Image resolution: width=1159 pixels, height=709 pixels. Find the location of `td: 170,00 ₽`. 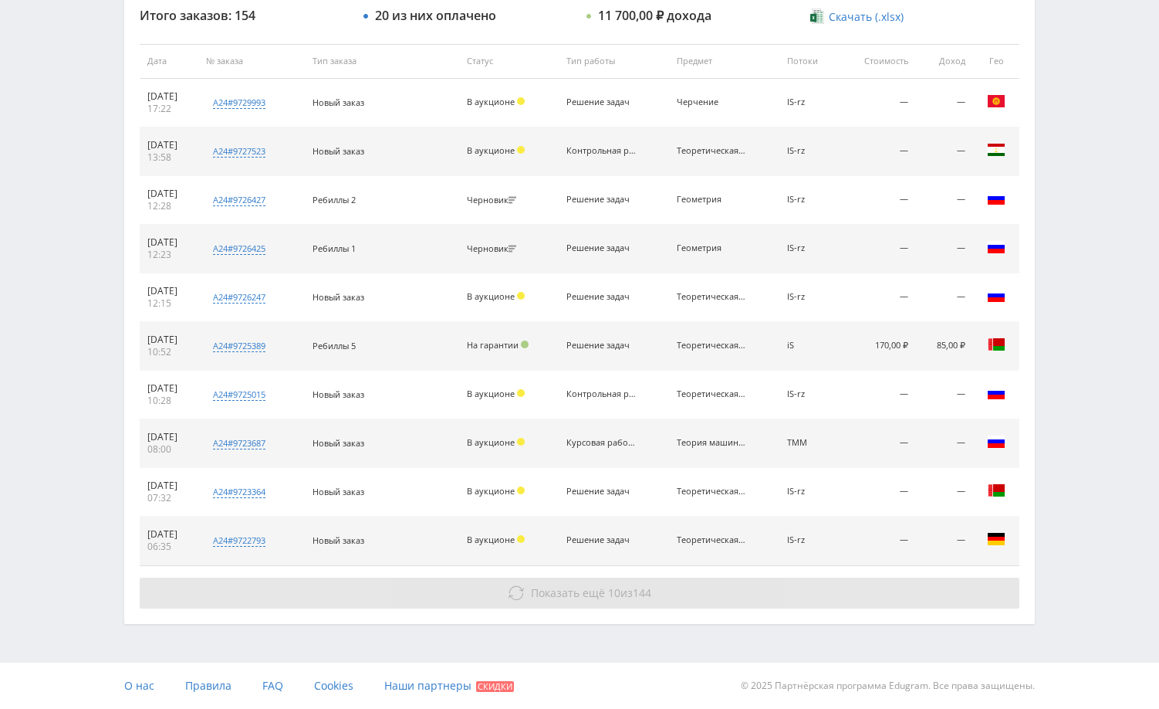

td: 170,00 ₽ is located at coordinates (878, 346).